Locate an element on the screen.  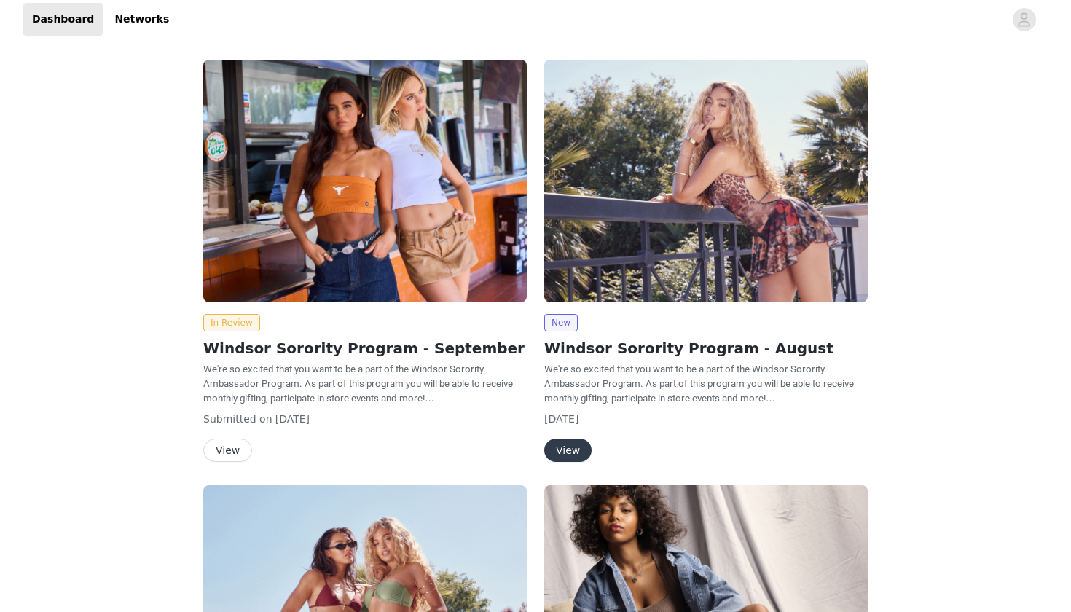
a: Networks is located at coordinates (141, 19).